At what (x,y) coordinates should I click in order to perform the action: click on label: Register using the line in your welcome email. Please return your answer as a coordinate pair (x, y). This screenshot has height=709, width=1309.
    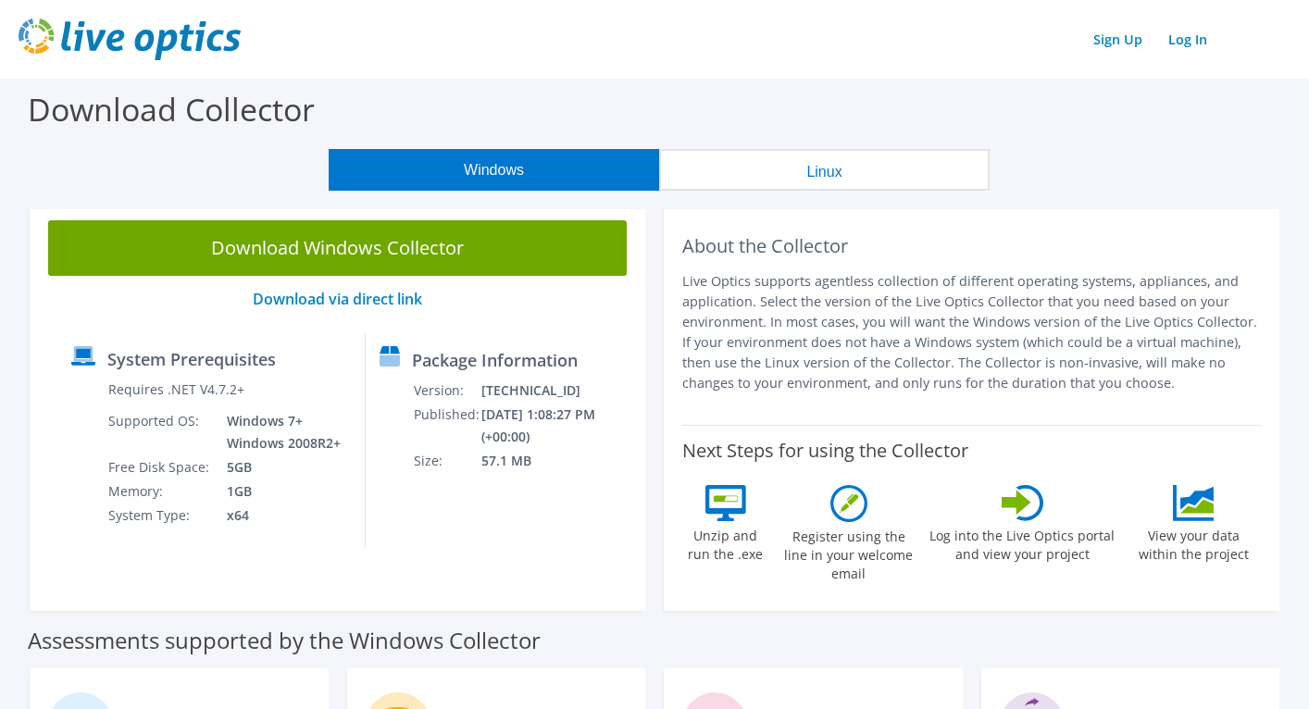
    Looking at the image, I should click on (849, 553).